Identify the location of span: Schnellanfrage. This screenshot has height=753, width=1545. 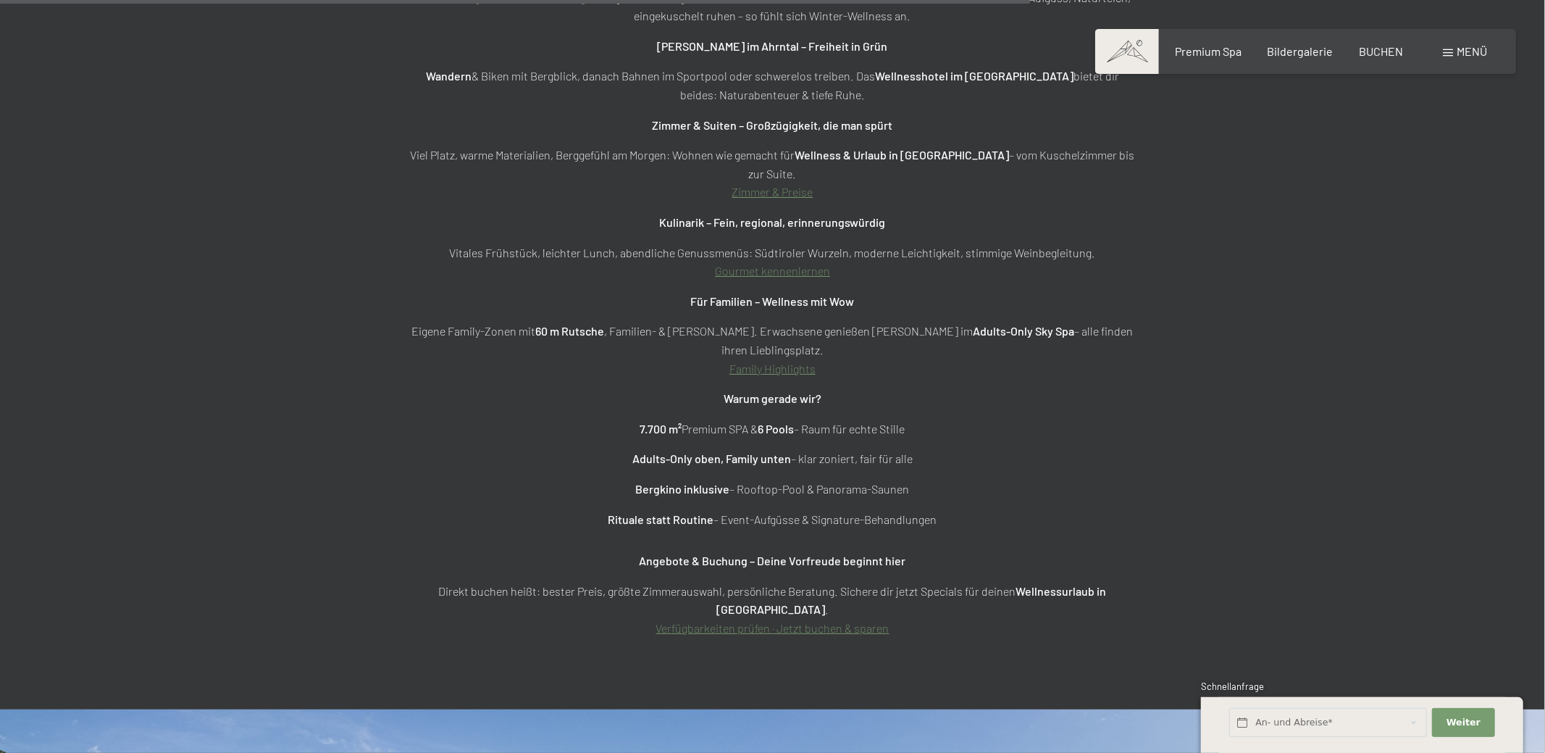
(1232, 686).